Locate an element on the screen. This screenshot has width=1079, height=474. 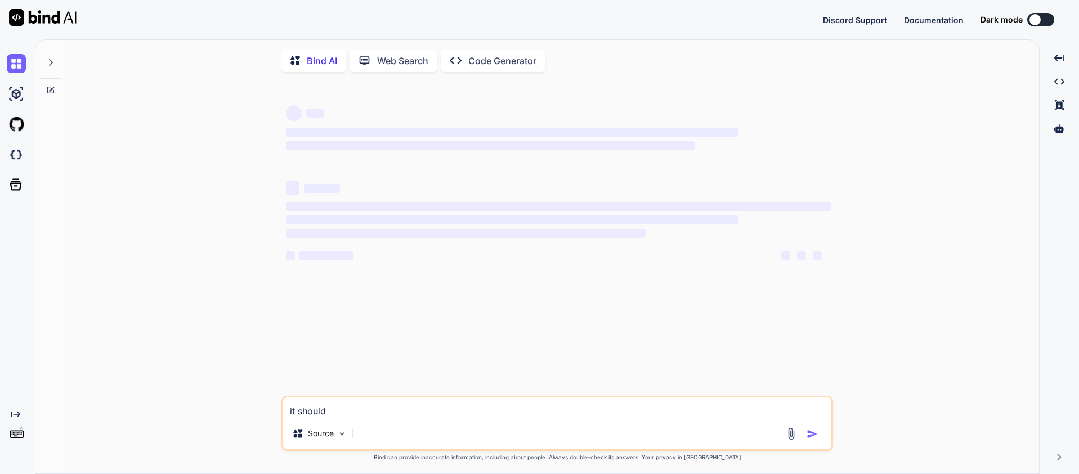
img: darkCloudIdeIcon is located at coordinates (16, 155).